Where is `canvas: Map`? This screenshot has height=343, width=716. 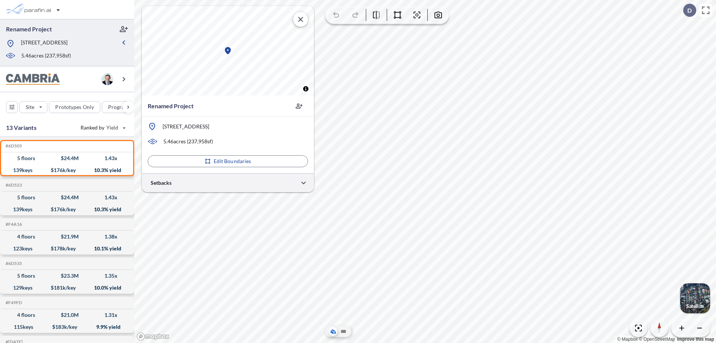 canvas: Map is located at coordinates (228, 51).